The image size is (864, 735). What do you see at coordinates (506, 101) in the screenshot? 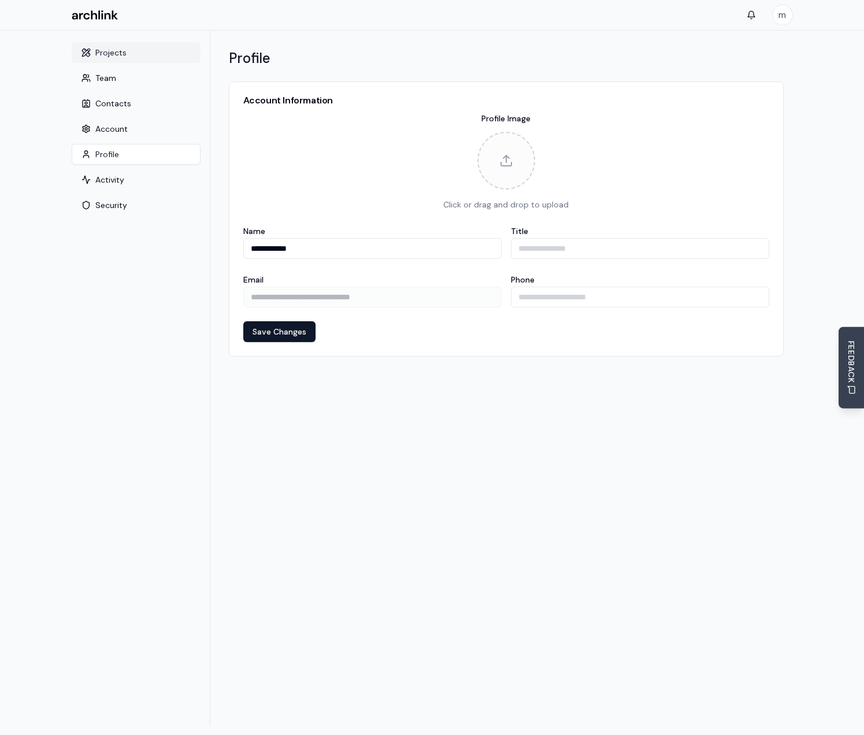
I see `h3: Account Information` at bounding box center [506, 101].